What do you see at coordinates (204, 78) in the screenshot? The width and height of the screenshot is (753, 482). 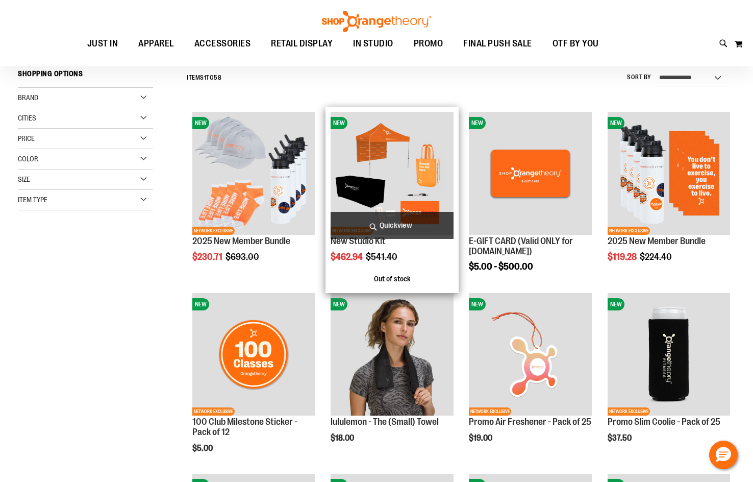 I see `h2: Items to` at bounding box center [204, 78].